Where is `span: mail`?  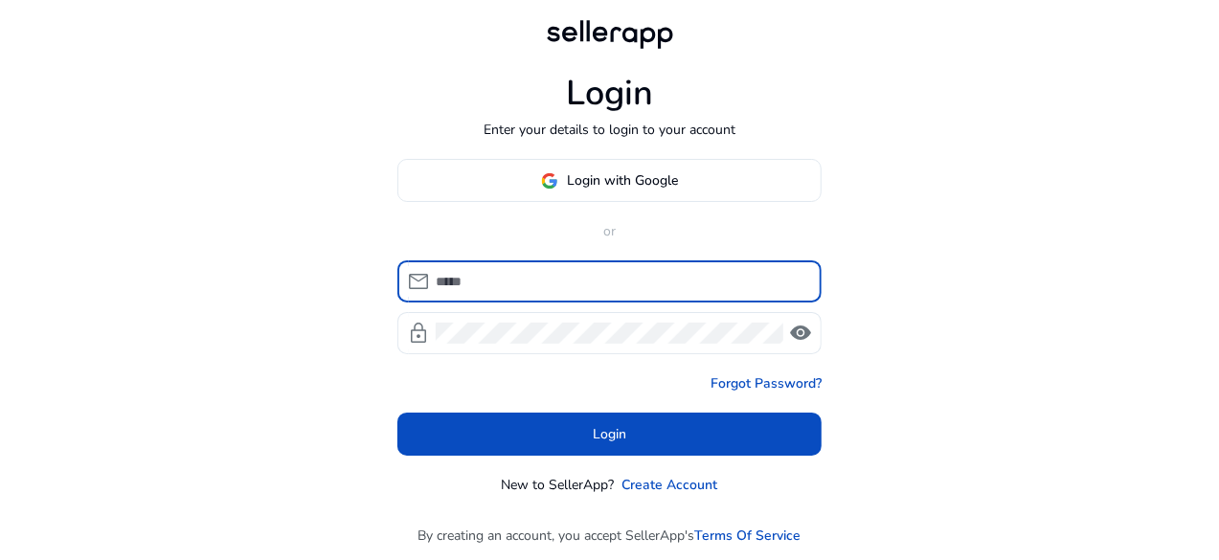
span: mail is located at coordinates (418, 282).